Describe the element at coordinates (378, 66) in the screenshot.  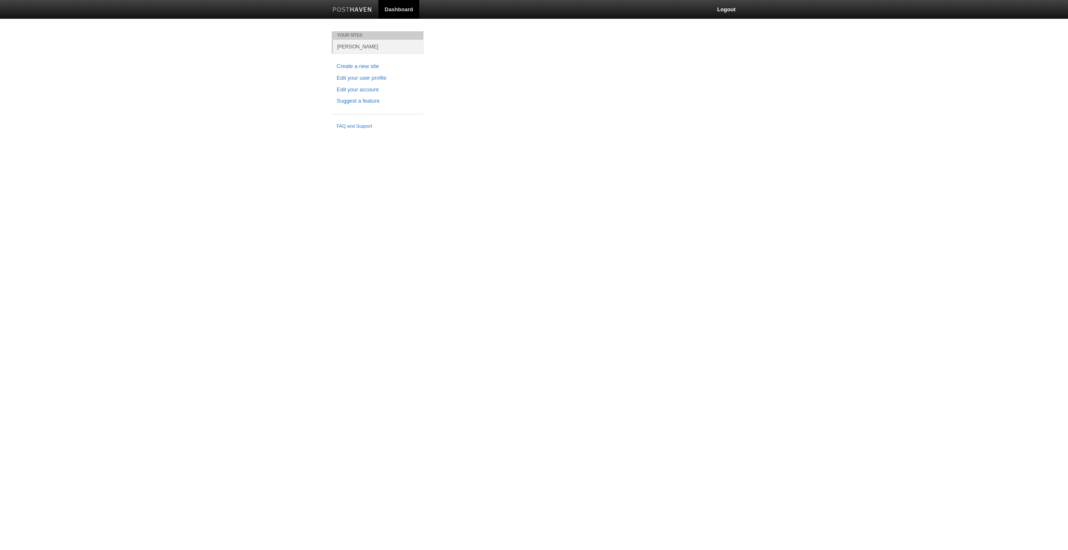
I see `a: Create a new site` at that location.